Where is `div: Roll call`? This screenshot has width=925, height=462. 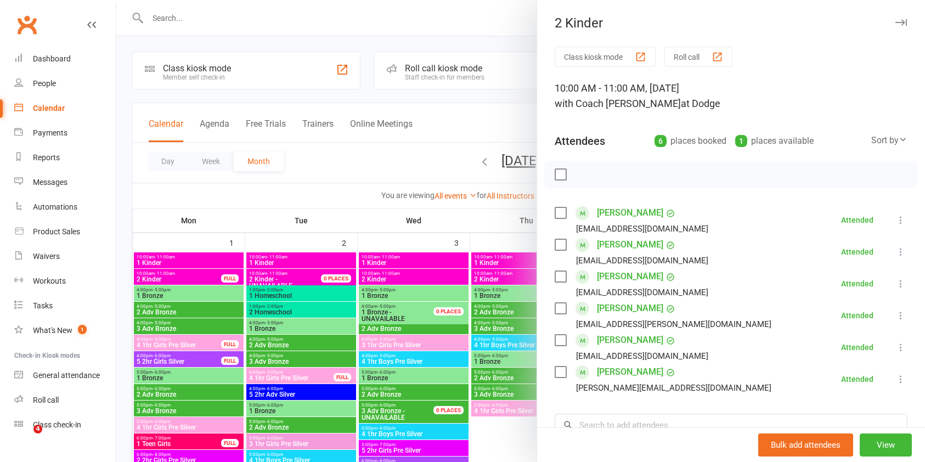
div: Roll call is located at coordinates (46, 400).